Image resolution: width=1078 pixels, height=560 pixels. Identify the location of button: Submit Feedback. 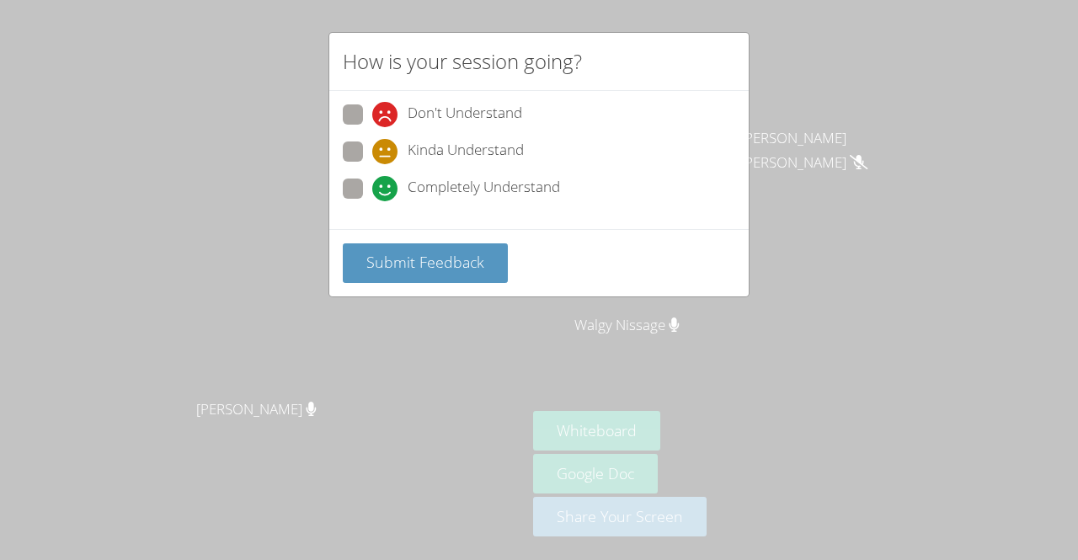
(425, 263).